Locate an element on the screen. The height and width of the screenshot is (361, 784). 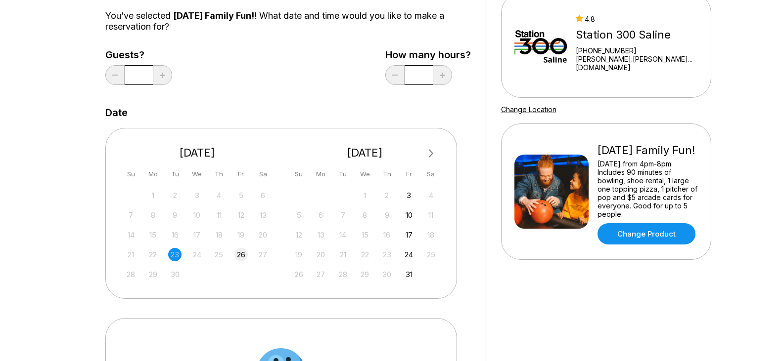
div: Choose Friday, October 17th, 2025 is located at coordinates (408, 235).